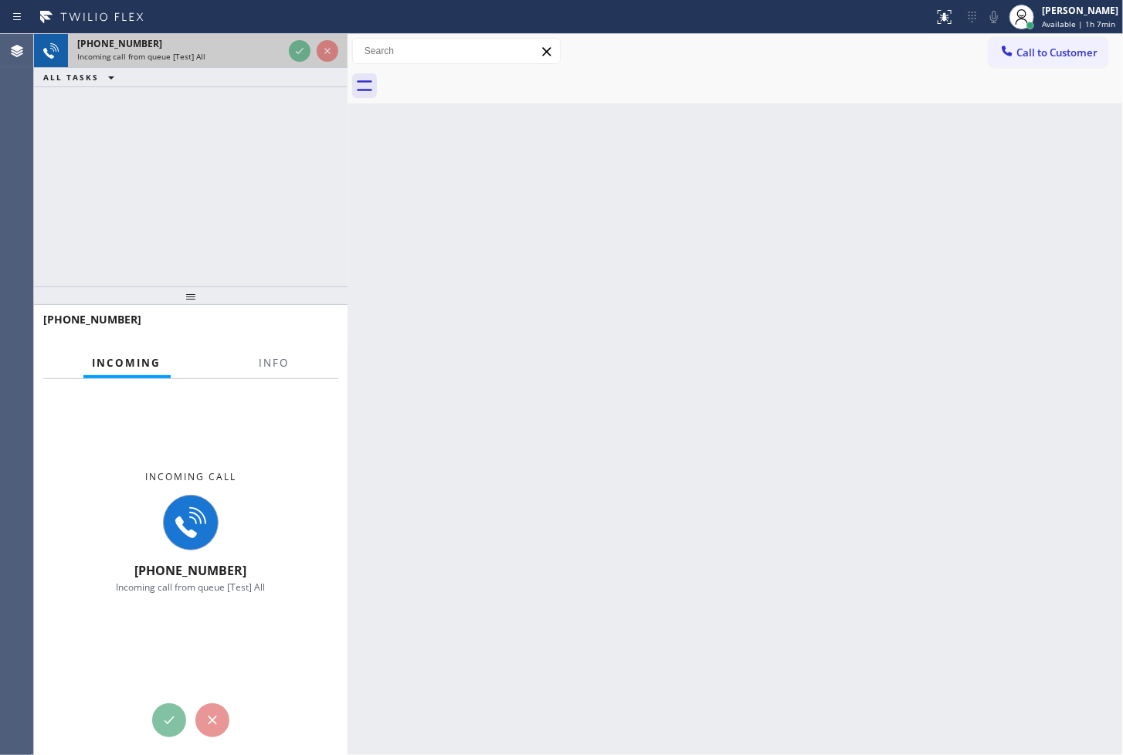  Describe the element at coordinates (994, 17) in the screenshot. I see `button: Mute` at that location.